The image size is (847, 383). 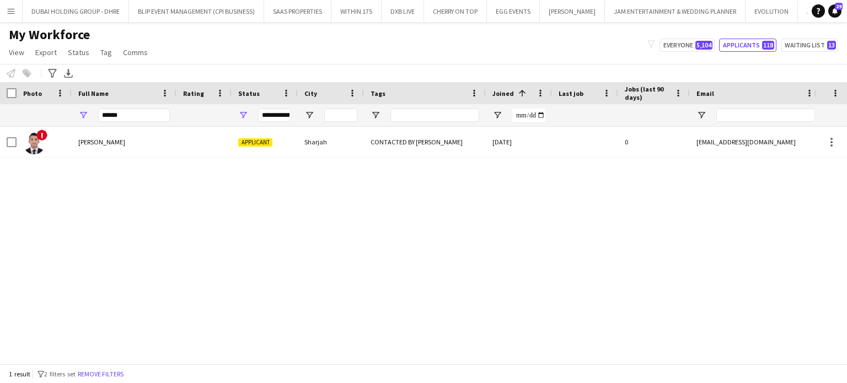 What do you see at coordinates (771, 11) in the screenshot?
I see `button: EVOLUTION` at bounding box center [771, 11].